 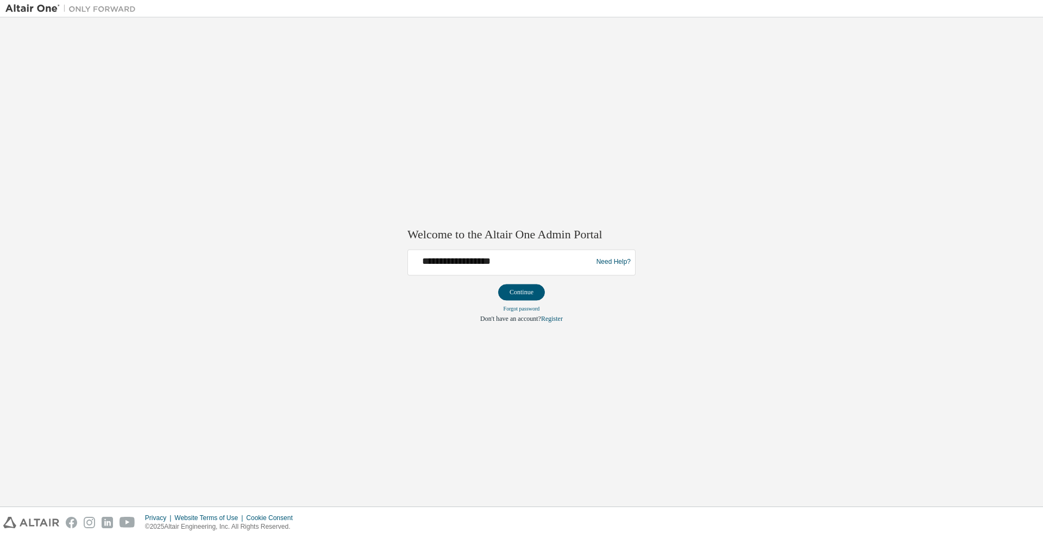 What do you see at coordinates (89, 523) in the screenshot?
I see `img: instagram.svg` at bounding box center [89, 523].